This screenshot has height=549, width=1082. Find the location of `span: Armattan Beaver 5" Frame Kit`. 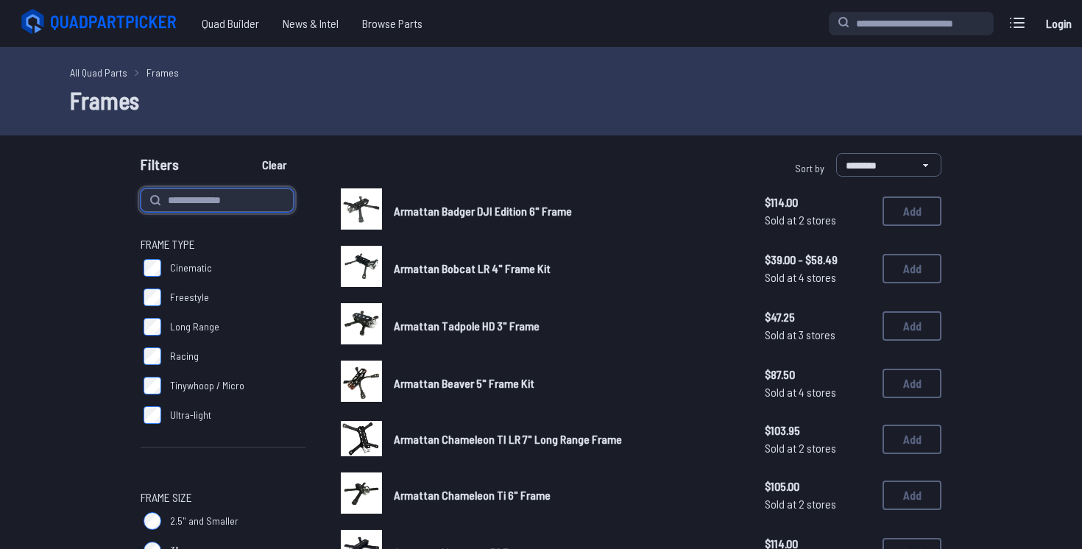

span: Armattan Beaver 5" Frame Kit is located at coordinates (464, 383).